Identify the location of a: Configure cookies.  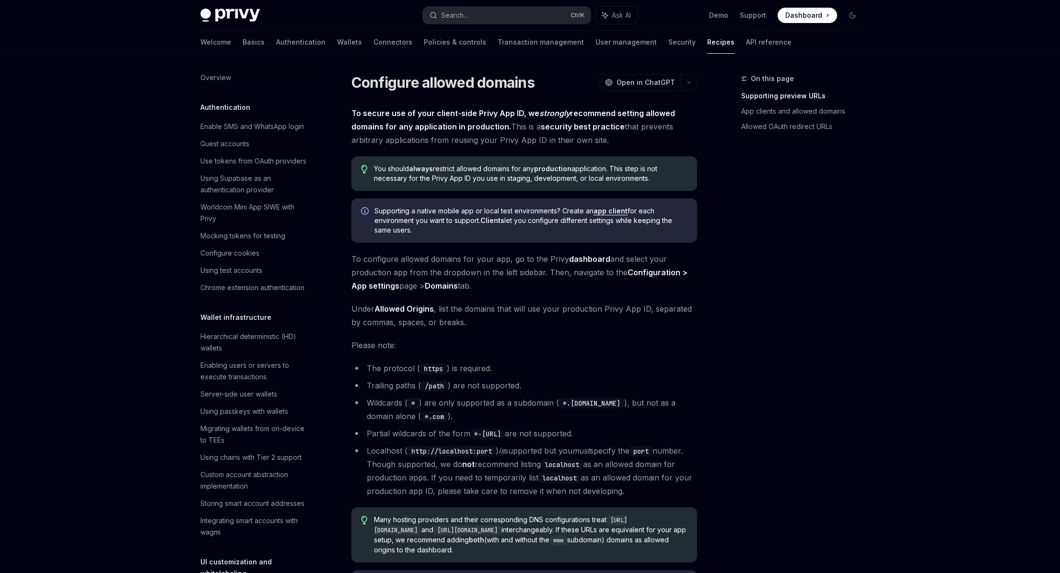
(254, 253).